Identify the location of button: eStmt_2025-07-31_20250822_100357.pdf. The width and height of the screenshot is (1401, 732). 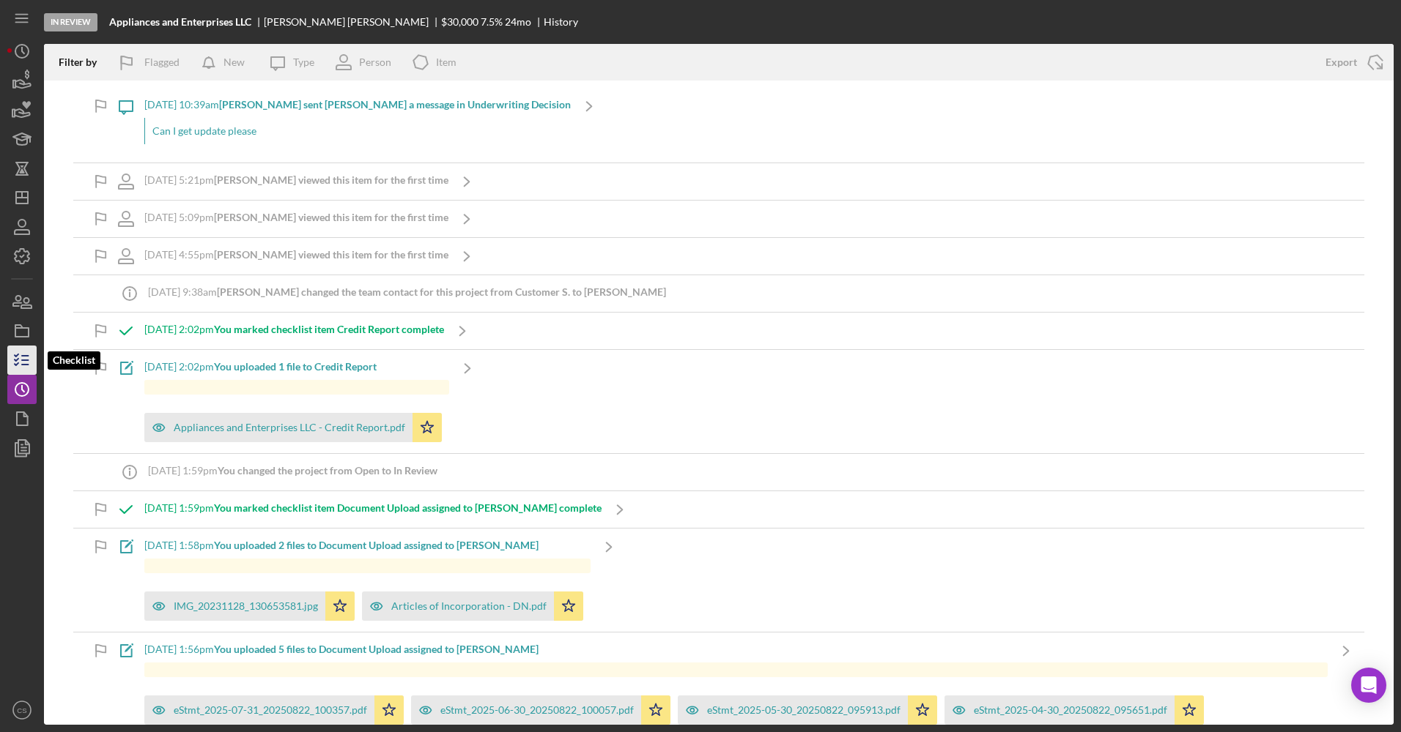
(274, 711).